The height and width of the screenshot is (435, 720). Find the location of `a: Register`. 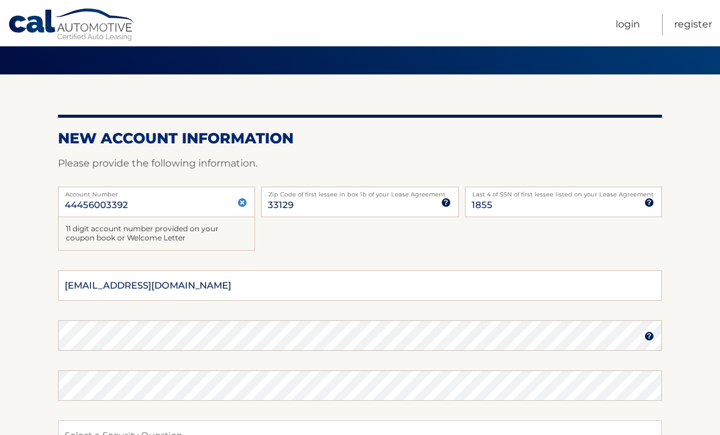

a: Register is located at coordinates (693, 24).